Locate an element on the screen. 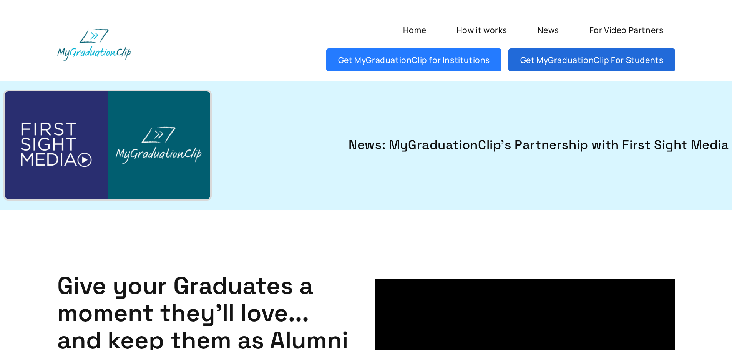  a: Get MyGraduationClip For Students is located at coordinates (592, 60).